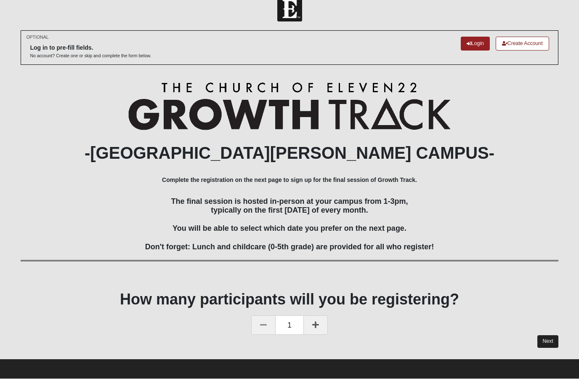 This screenshot has width=579, height=379. What do you see at coordinates (289, 247) in the screenshot?
I see `span: Don't forget: Lunch and childcare (0-5th grade) are provided for all who register!` at bounding box center [289, 247].